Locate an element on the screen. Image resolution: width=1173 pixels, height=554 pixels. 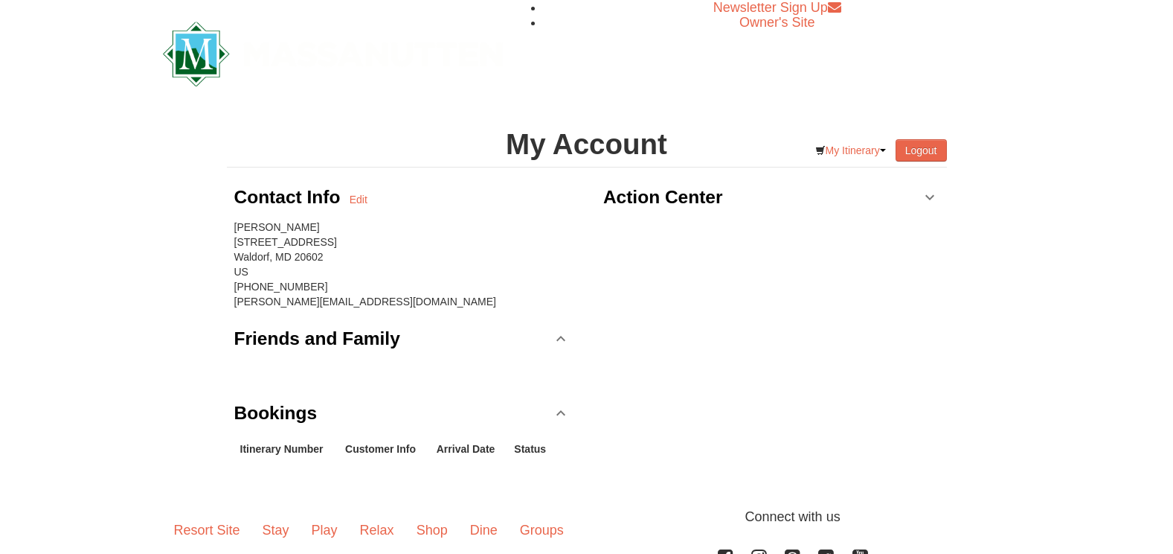
h3: Action Center is located at coordinates (663, 197).